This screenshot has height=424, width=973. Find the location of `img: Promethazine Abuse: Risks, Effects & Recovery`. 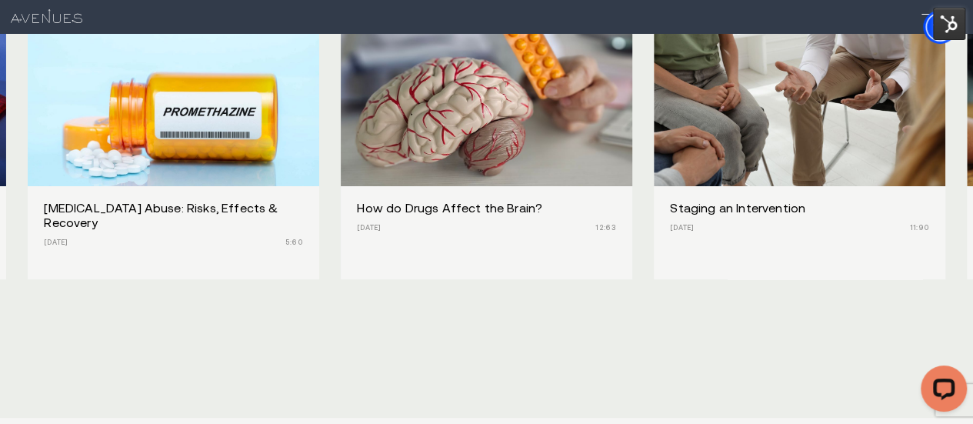

img: Promethazine Abuse: Risks, Effects & Recovery is located at coordinates (173, 106).